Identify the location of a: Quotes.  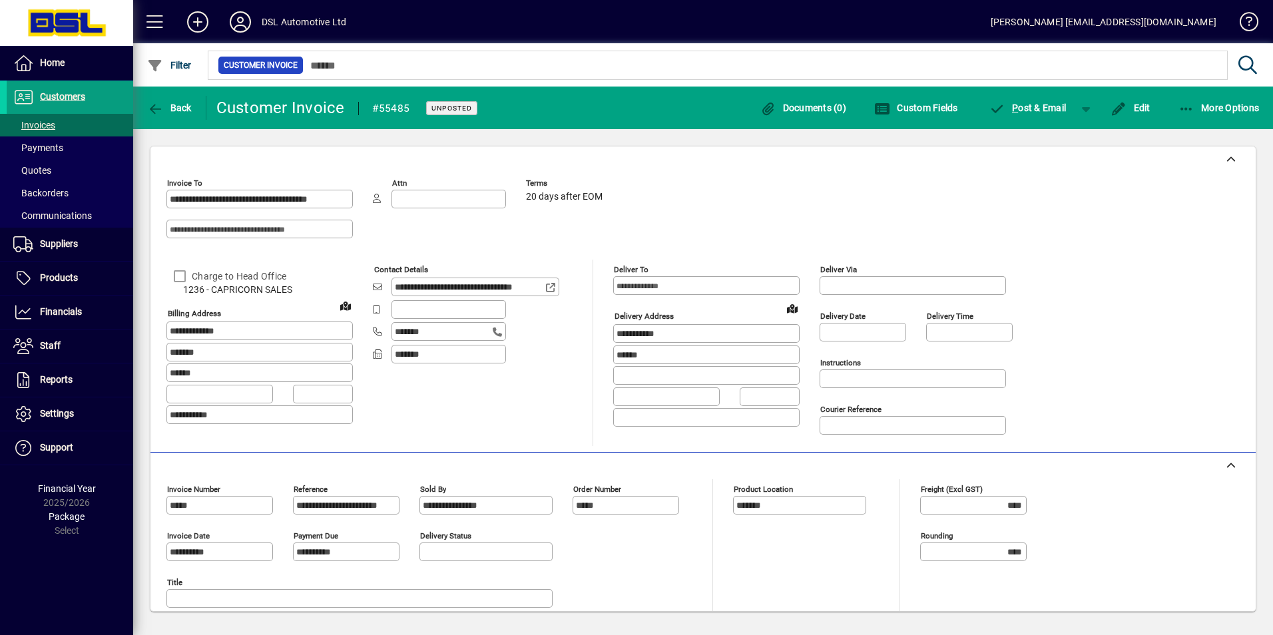
(70, 170).